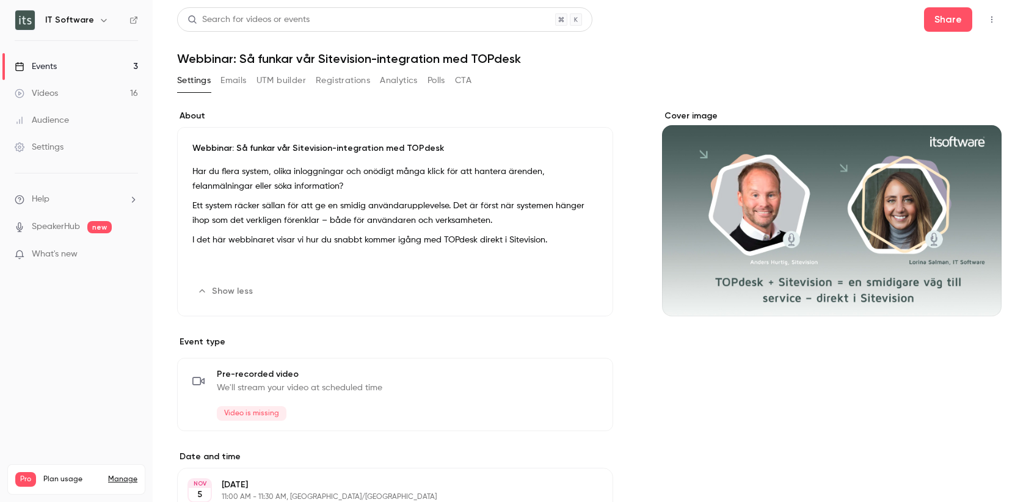 The image size is (1026, 502). Describe the element at coordinates (436, 81) in the screenshot. I see `button: Polls` at that location.